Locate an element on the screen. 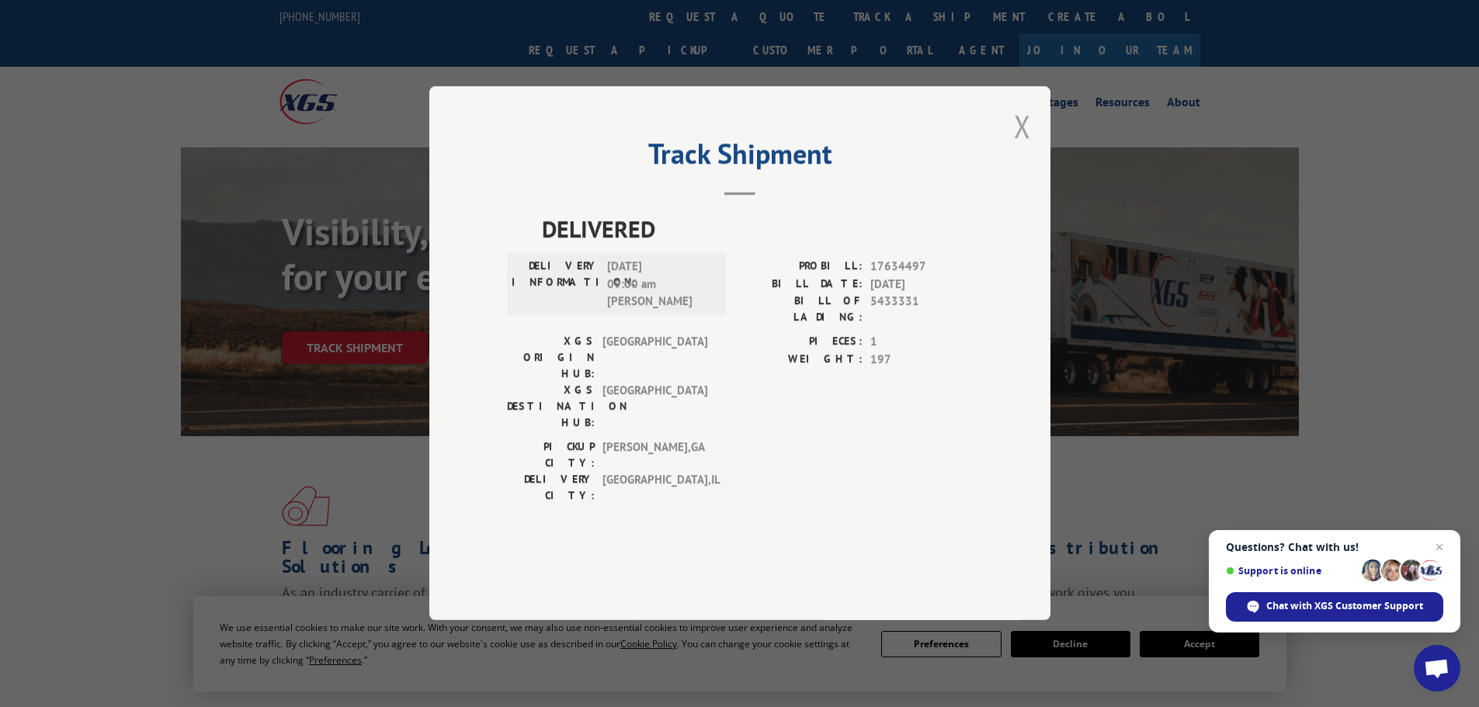 Image resolution: width=1479 pixels, height=707 pixels. button: Close modal is located at coordinates (1022, 126).